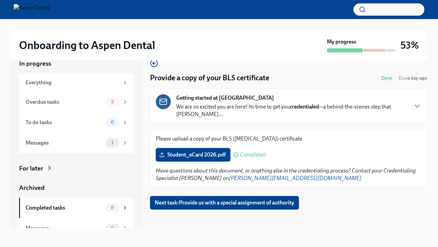 The image size is (438, 247). Describe the element at coordinates (76, 208) in the screenshot. I see `a: Completed tasks8` at that location.